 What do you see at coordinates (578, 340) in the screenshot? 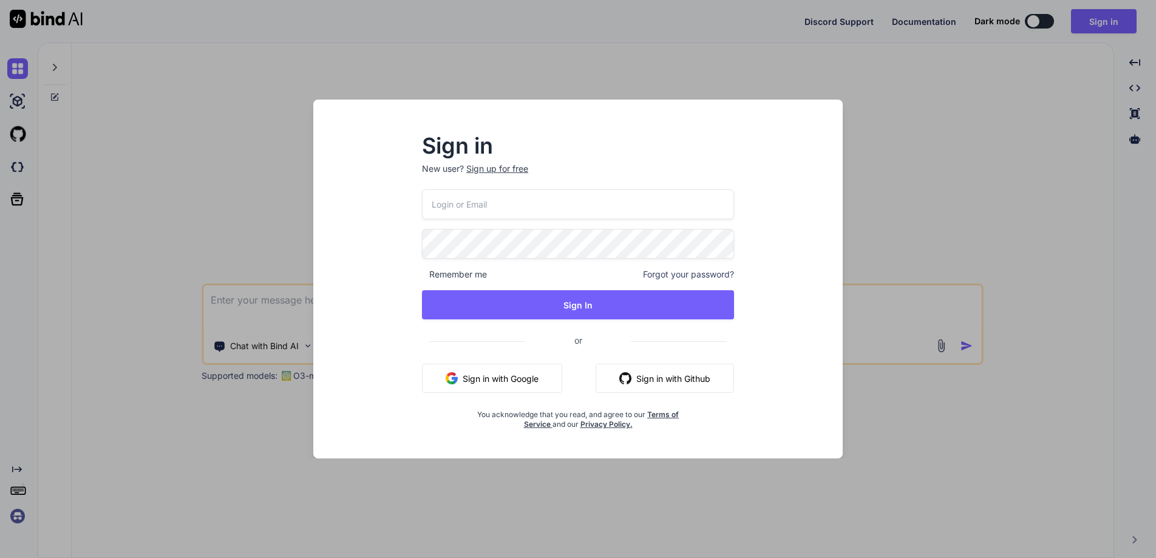
I see `span: or` at bounding box center [578, 340].